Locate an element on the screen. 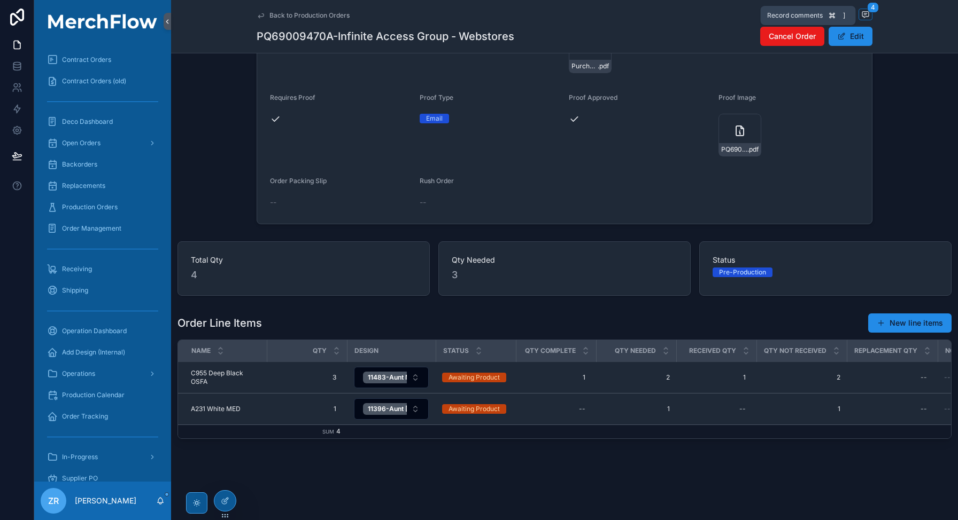 Image resolution: width=958 pixels, height=520 pixels. span: QTY Not Received is located at coordinates (795, 351).